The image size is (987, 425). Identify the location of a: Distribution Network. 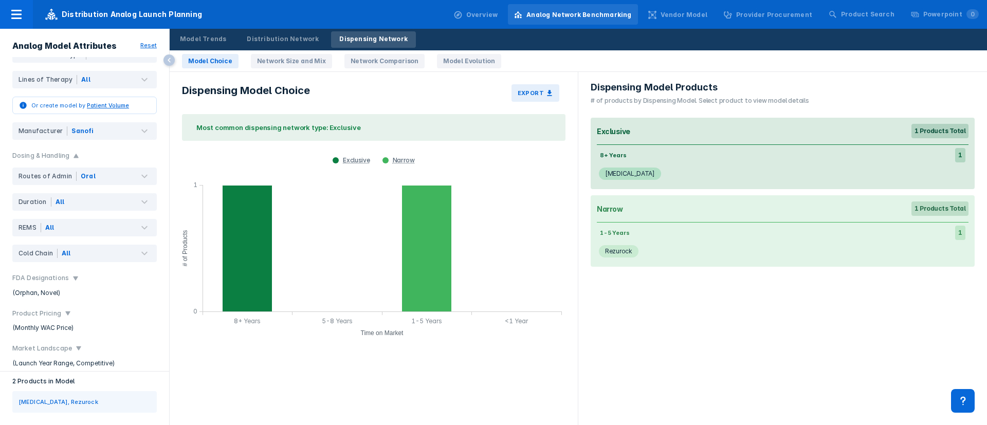
(283, 40).